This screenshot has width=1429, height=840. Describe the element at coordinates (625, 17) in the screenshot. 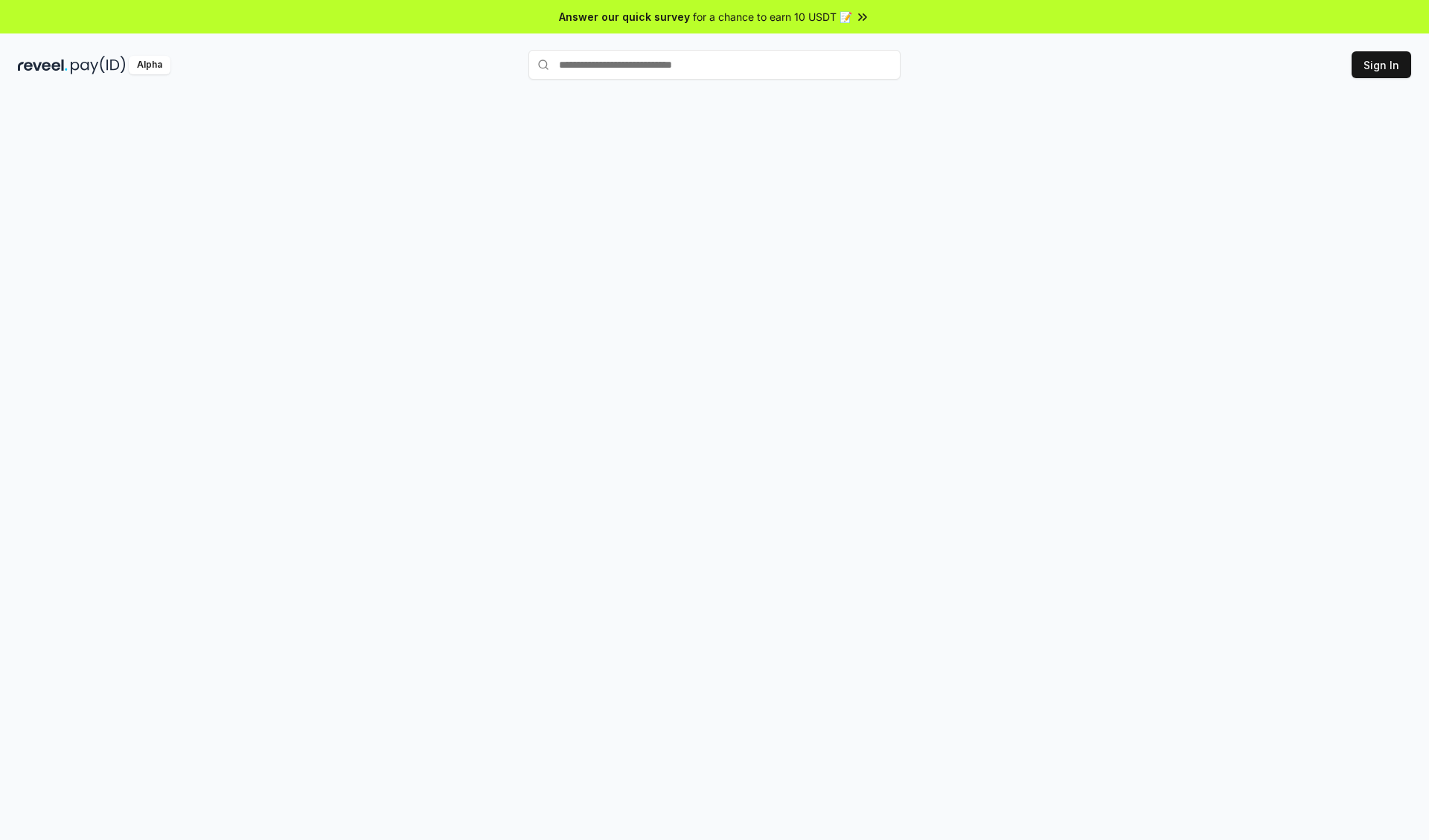

I see `span: Answer our quick survey` at that location.